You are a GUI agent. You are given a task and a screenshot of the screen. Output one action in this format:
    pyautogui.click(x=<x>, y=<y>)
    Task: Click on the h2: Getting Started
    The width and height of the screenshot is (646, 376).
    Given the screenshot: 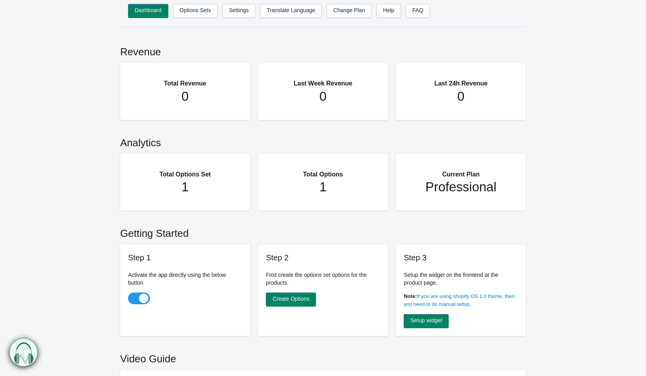 What is the action you would take?
    pyautogui.click(x=323, y=231)
    